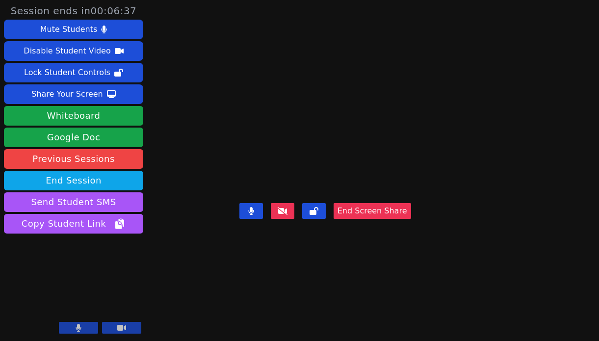 The image size is (599, 341). I want to click on div: Share Your Screen, so click(67, 94).